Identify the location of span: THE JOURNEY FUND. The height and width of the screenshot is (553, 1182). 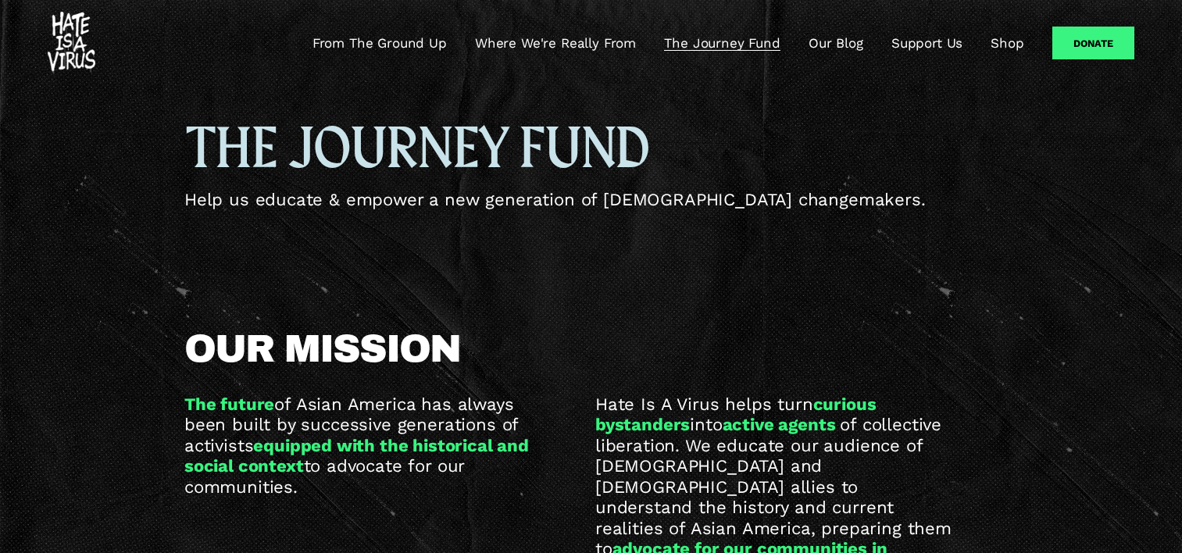
(416, 149).